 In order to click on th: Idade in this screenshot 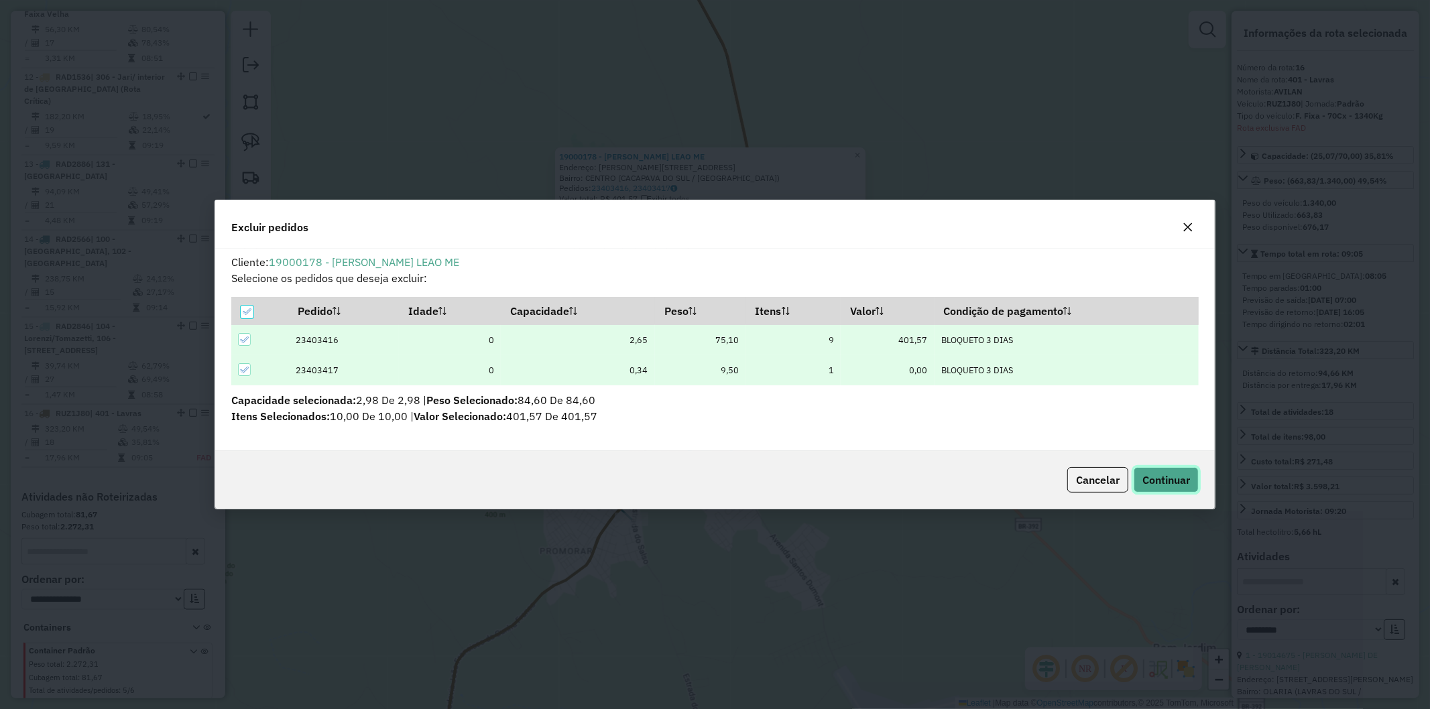, I will do `click(450, 311)`.